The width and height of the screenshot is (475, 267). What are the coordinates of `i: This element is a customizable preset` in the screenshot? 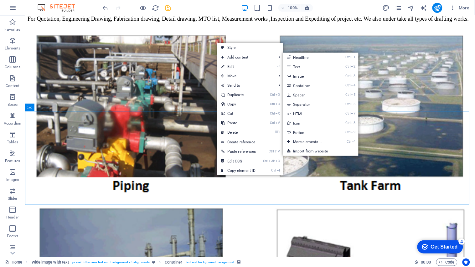 It's located at (153, 262).